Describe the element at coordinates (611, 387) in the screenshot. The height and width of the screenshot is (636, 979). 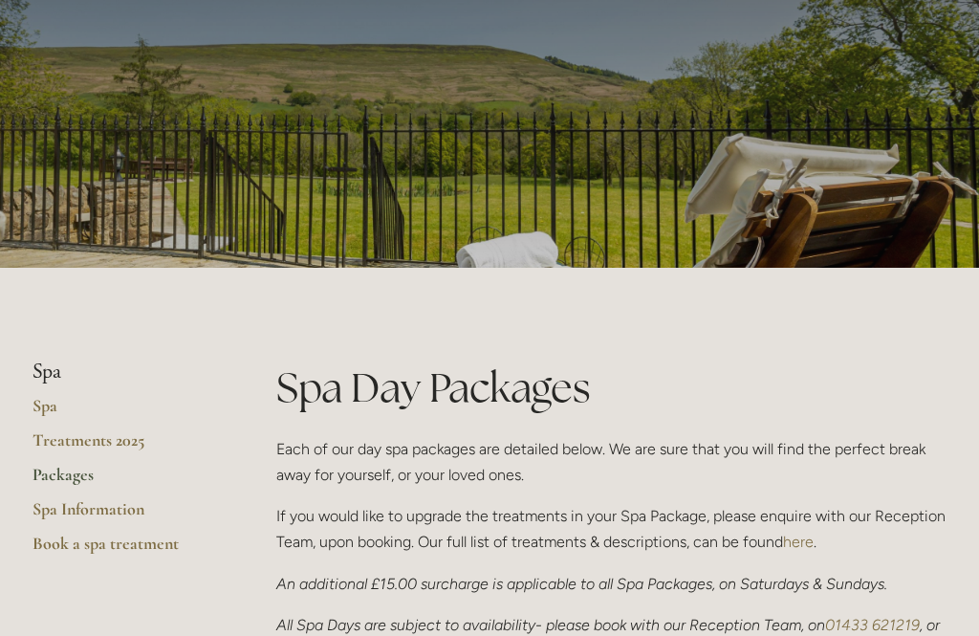
I see `h1: Spa Day Packages` at that location.